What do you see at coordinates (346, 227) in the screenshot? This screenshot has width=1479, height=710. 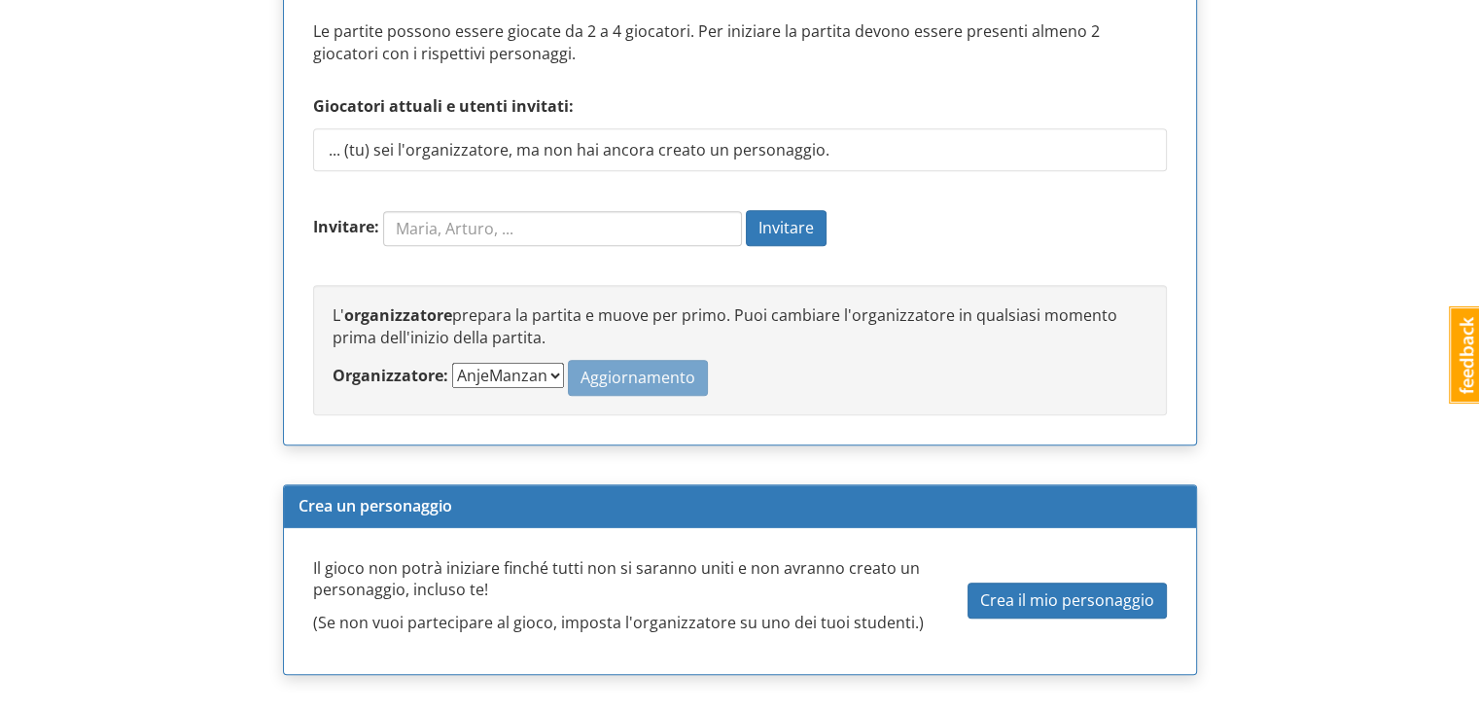 I see `font: Invitare:` at bounding box center [346, 227].